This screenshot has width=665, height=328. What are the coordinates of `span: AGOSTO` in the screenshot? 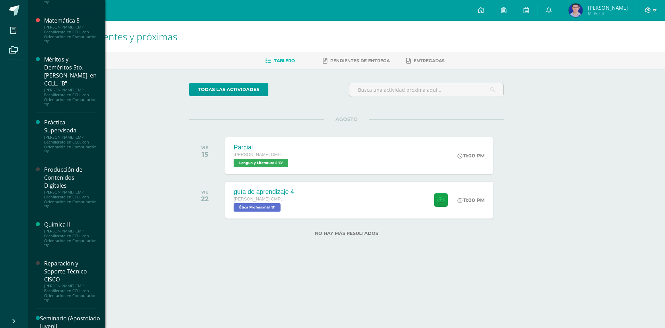 It's located at (347, 119).